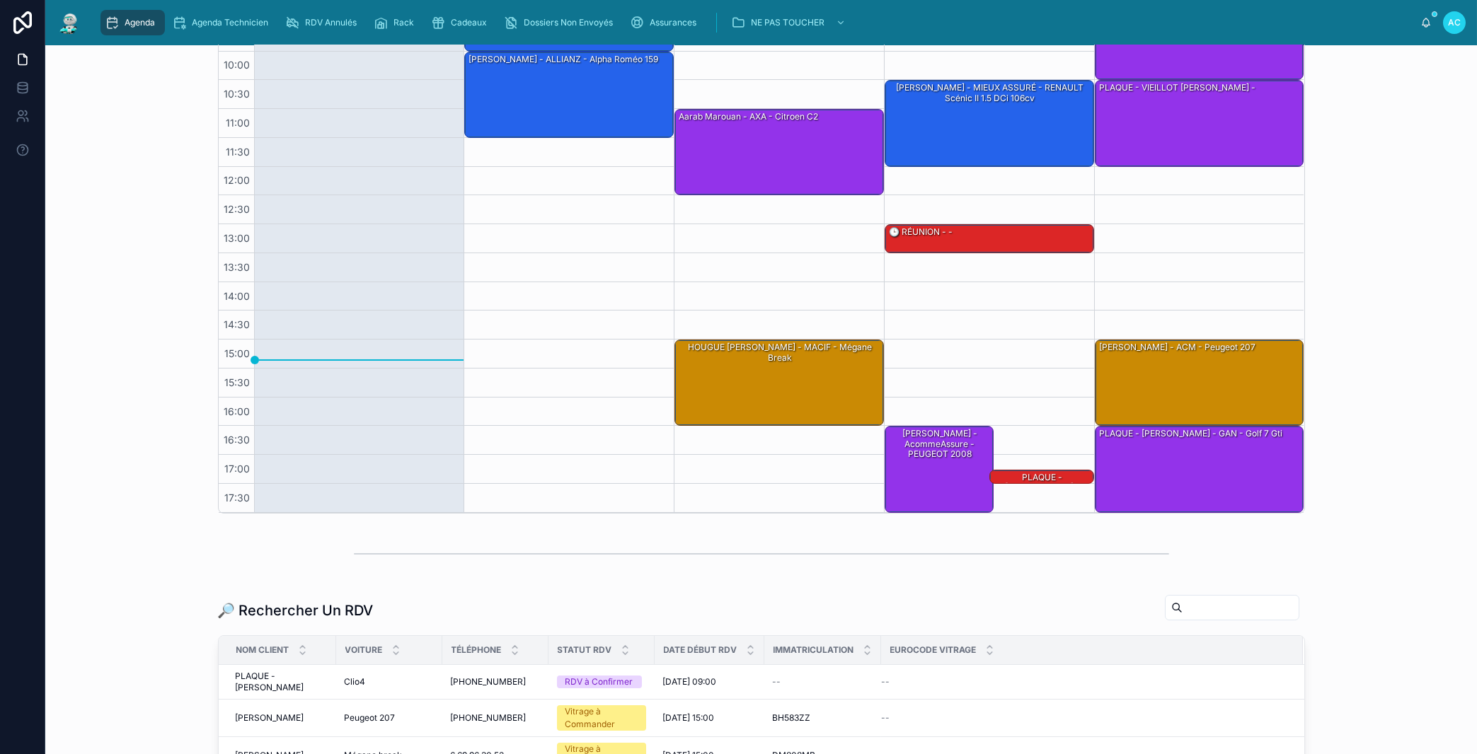 Image resolution: width=1477 pixels, height=754 pixels. I want to click on span: Voiture, so click(364, 650).